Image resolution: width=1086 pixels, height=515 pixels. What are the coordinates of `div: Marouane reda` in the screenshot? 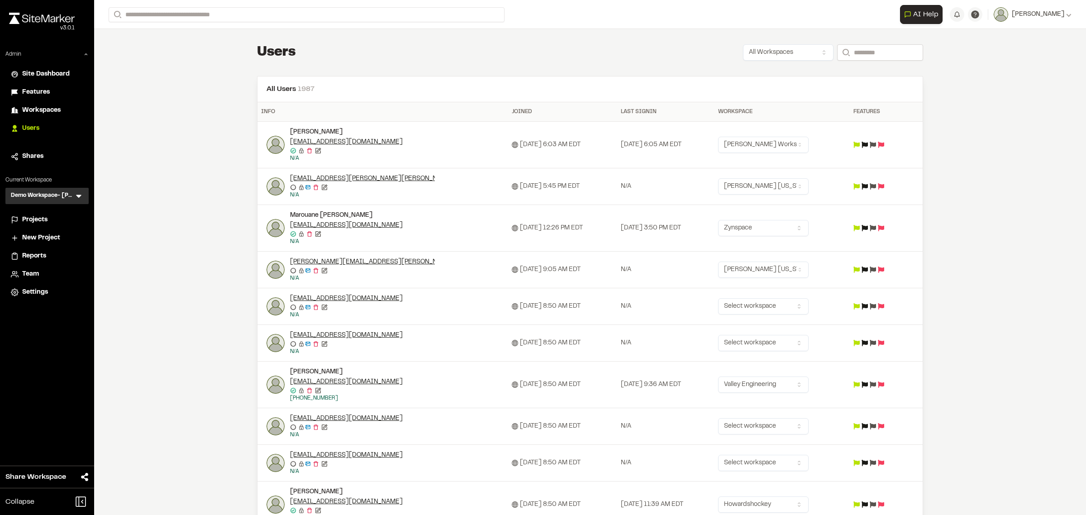 It's located at (362, 228).